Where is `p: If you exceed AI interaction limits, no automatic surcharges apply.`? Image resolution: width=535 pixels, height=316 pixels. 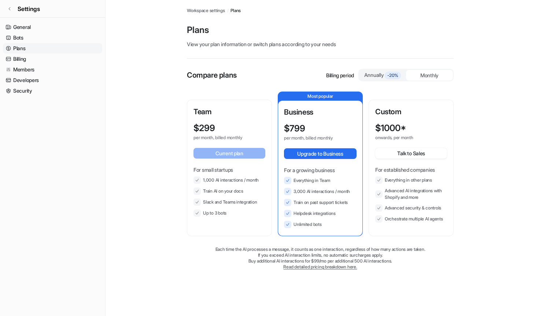 p: If you exceed AI interaction limits, no automatic surcharges apply. is located at coordinates (320, 255).